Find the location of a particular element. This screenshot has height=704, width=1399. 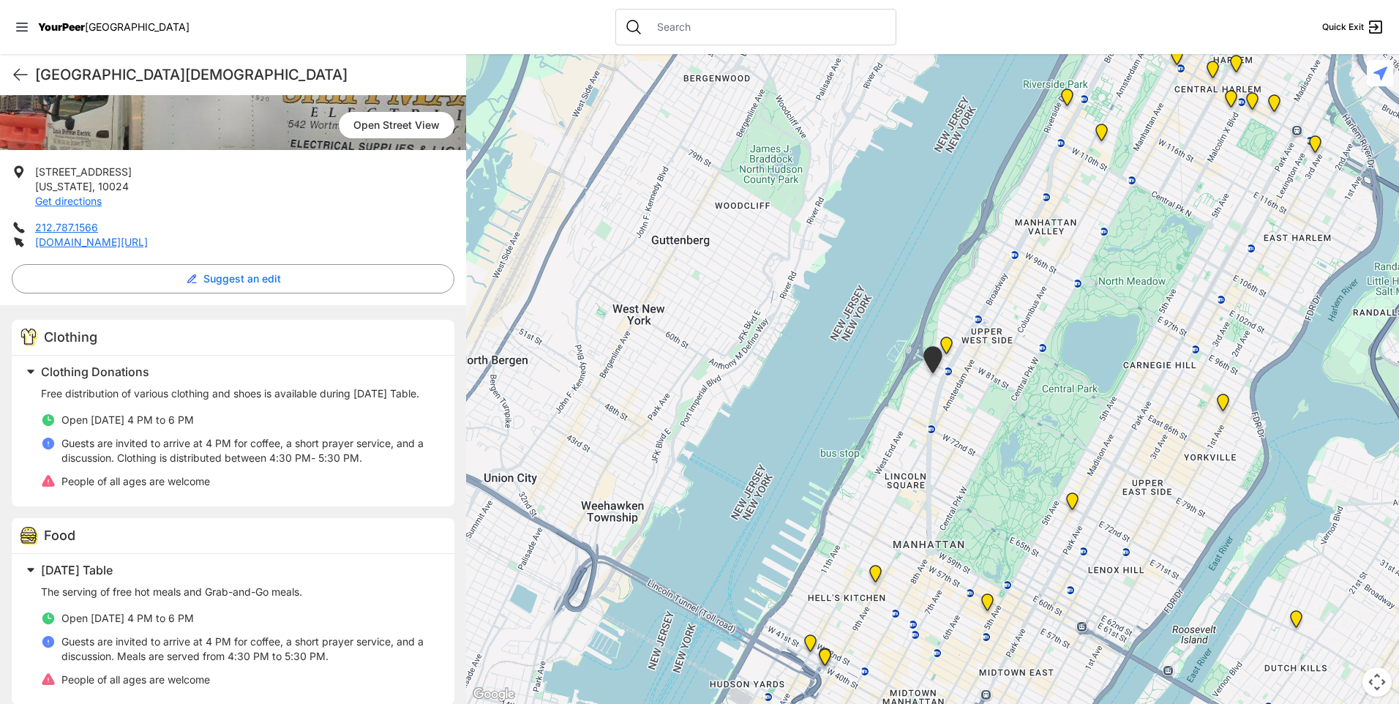

a: Open this area in Google Maps (opens a new window) is located at coordinates (494, 694).